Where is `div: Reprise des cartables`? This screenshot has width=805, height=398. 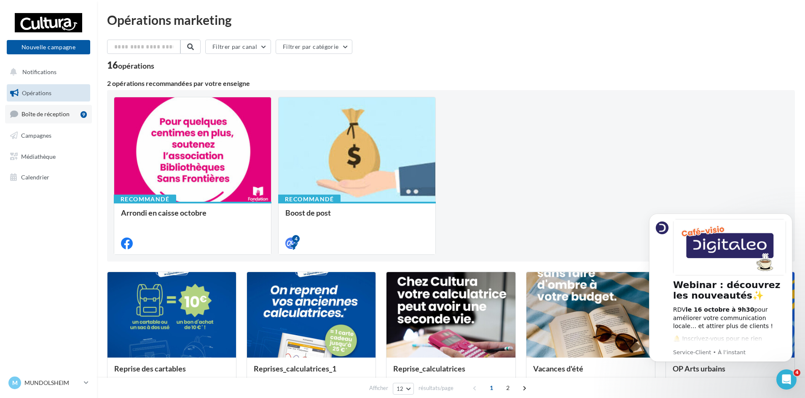 div: Reprise des cartables is located at coordinates (171, 373).